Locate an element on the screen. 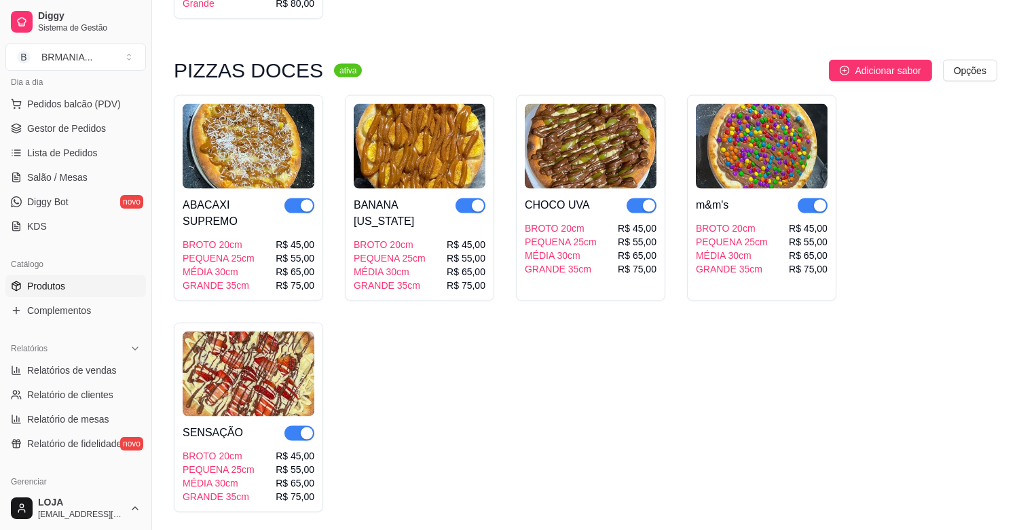  a: Produtos is located at coordinates (75, 286).